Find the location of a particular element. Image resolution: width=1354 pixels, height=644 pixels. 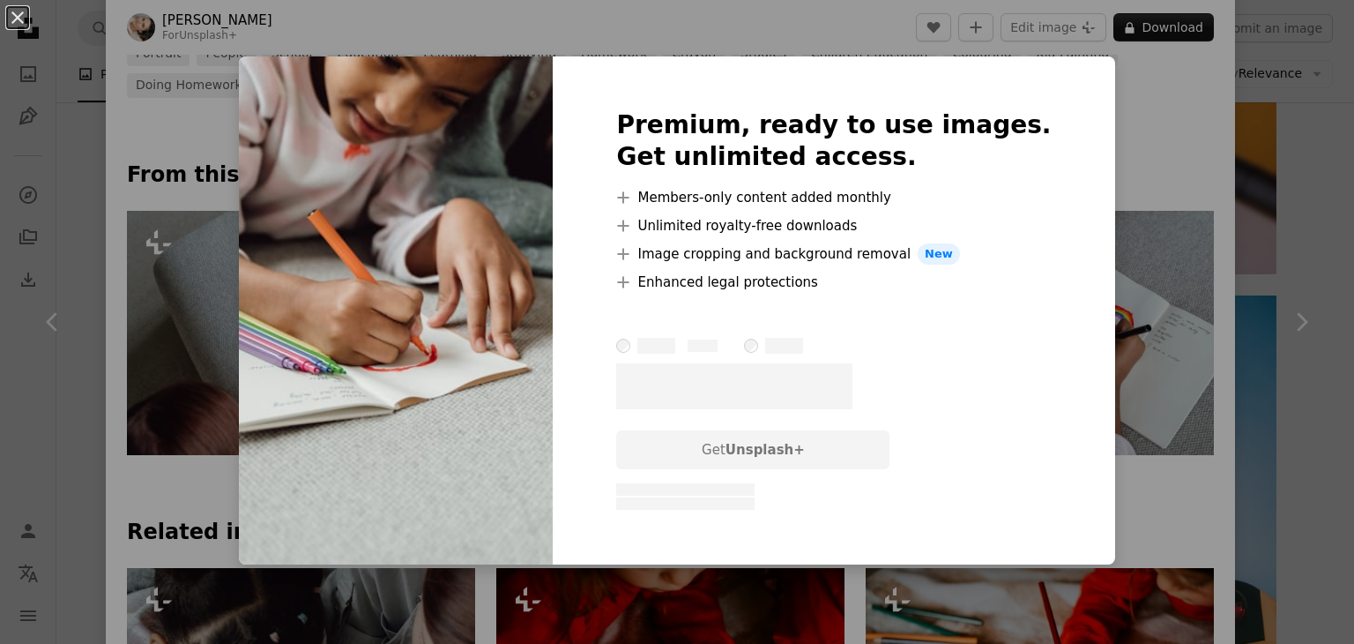

span: New is located at coordinates (939, 254).